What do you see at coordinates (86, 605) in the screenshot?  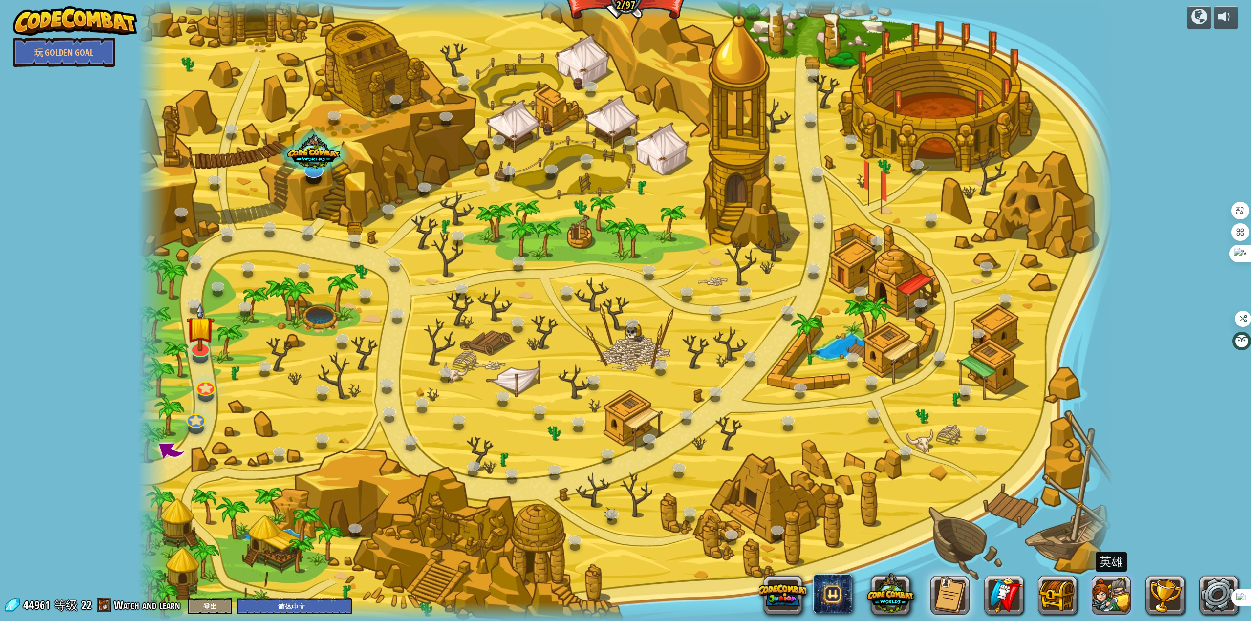 I see `span: 22` at bounding box center [86, 605].